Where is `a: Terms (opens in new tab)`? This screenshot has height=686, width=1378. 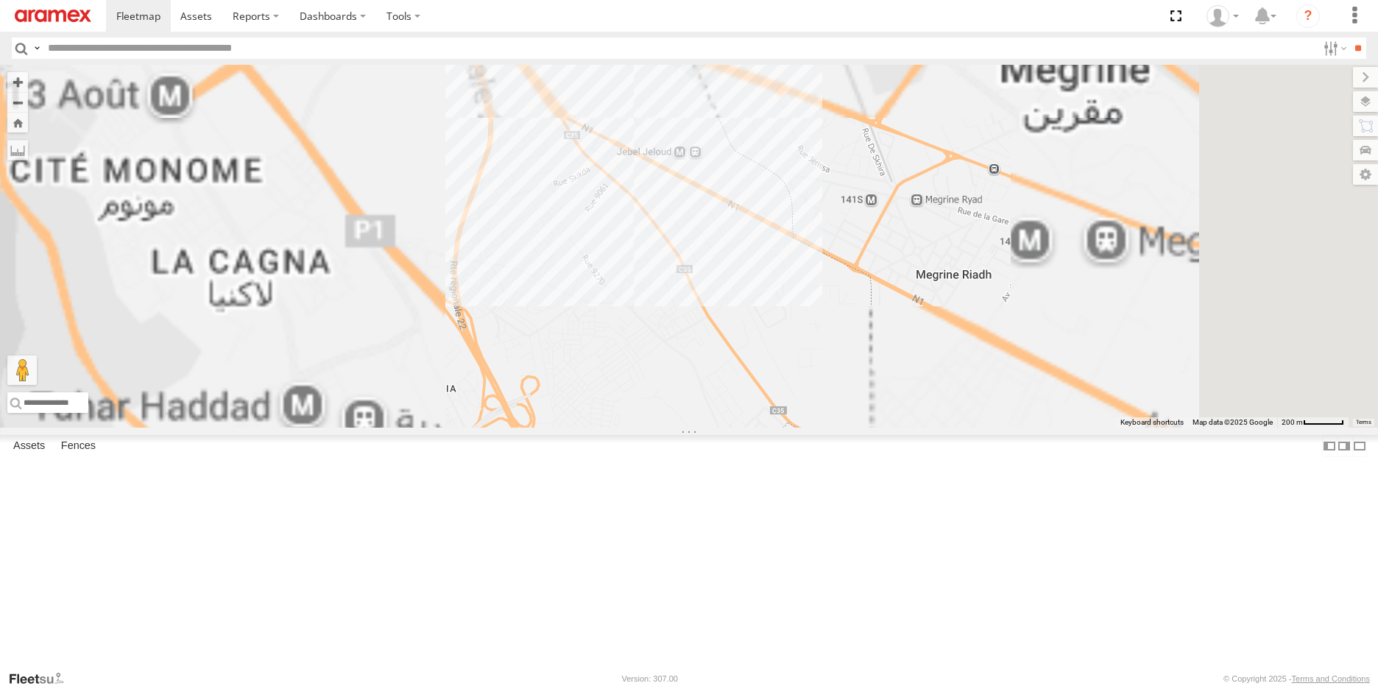
a: Terms (opens in new tab) is located at coordinates (1363, 422).